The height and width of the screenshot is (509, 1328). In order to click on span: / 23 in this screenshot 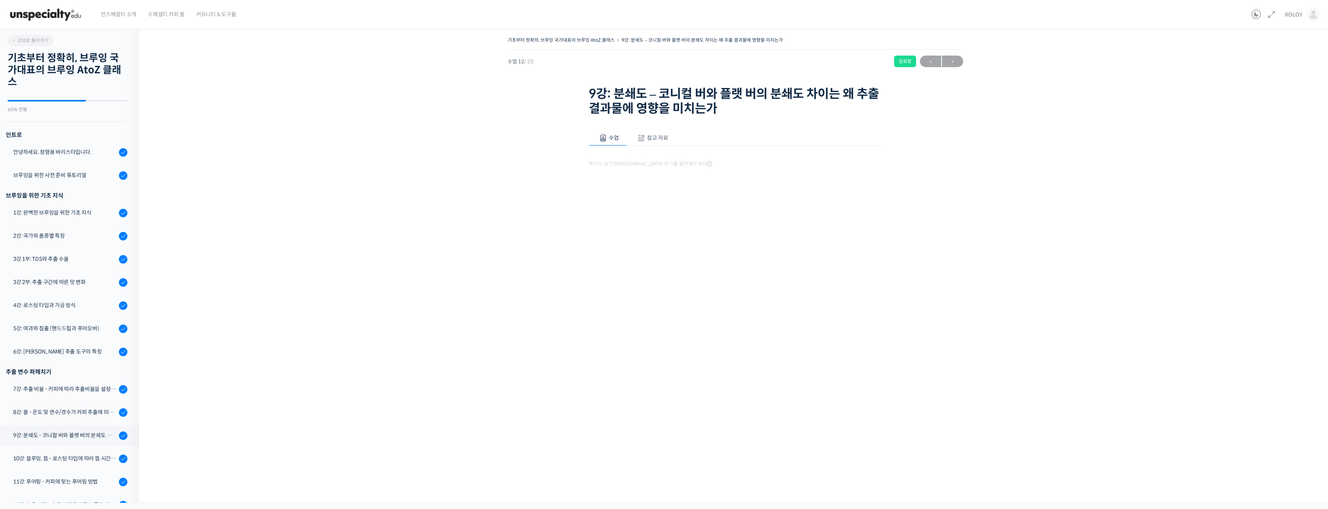, I will do `click(529, 61)`.